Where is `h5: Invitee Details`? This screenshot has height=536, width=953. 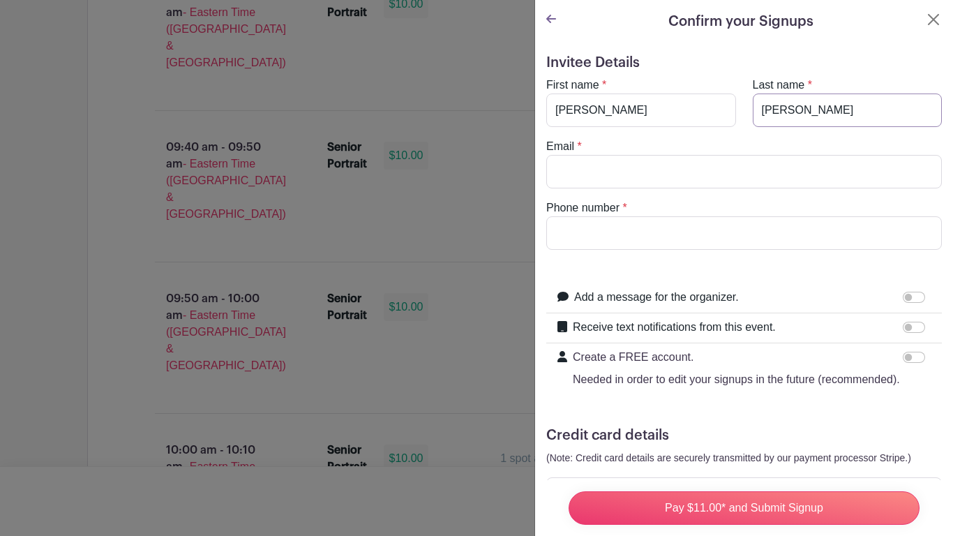 h5: Invitee Details is located at coordinates (744, 63).